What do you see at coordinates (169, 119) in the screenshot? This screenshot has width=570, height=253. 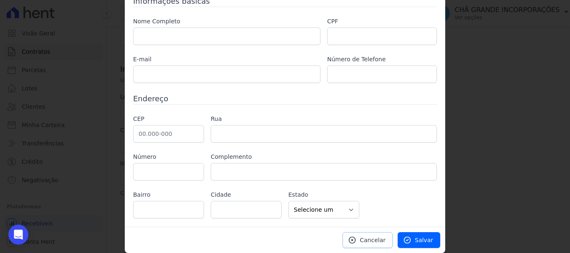 I see `label: CEP` at bounding box center [169, 119].